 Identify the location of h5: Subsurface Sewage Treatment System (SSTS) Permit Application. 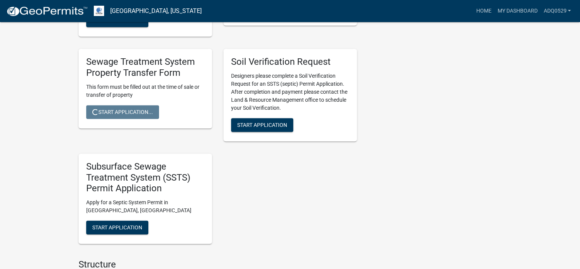
(145, 178).